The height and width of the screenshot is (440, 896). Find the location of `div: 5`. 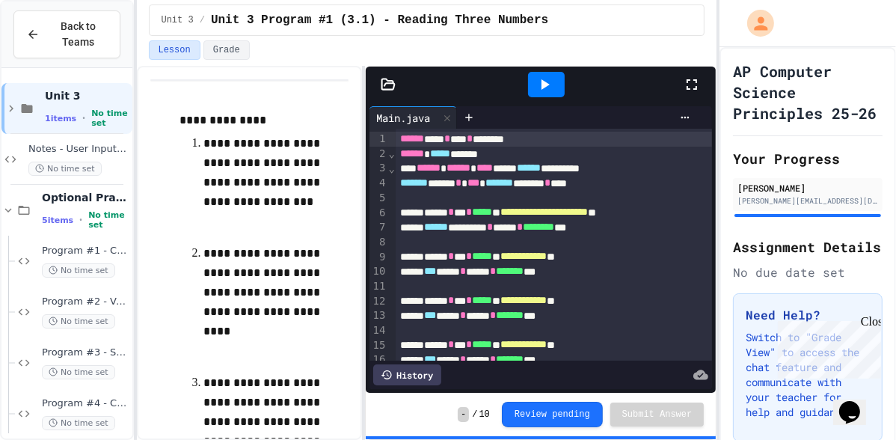

div: 5 is located at coordinates (378, 198).